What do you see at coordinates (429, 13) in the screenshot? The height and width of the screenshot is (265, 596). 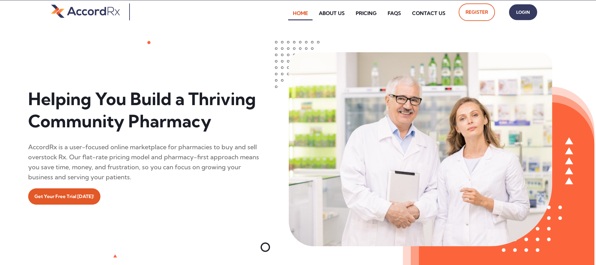 I see `a: Contact Us` at bounding box center [429, 13].